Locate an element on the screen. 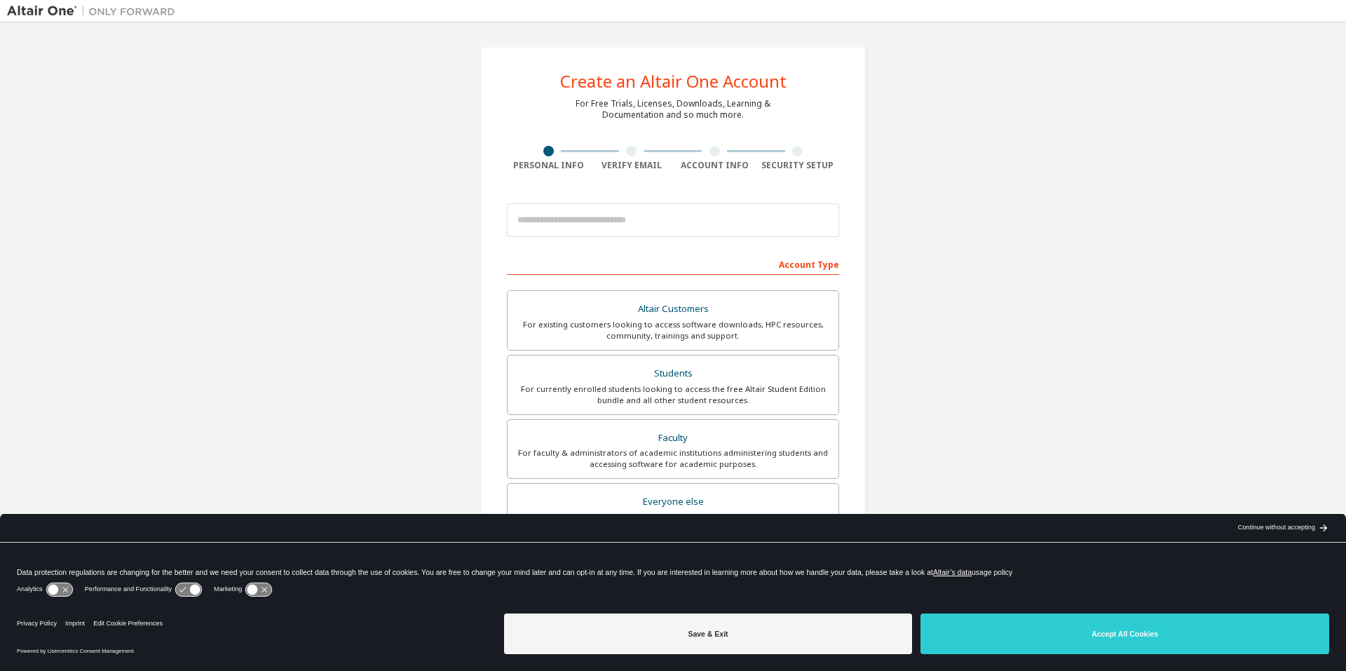 Image resolution: width=1346 pixels, height=671 pixels. div: Everyone else is located at coordinates (673, 502).